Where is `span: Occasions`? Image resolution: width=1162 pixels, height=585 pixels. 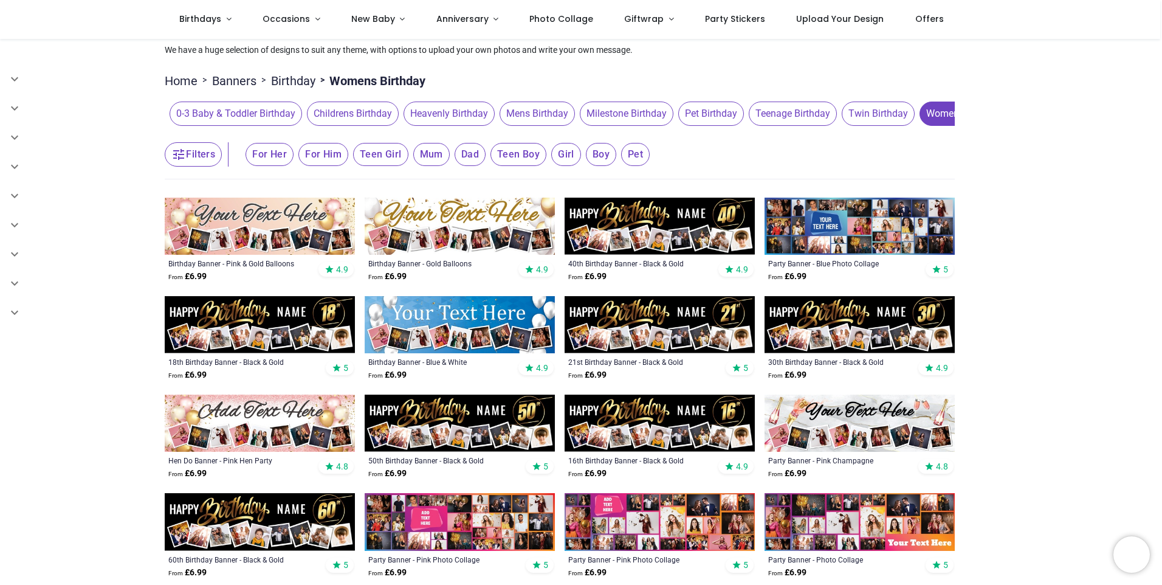
span: Occasions is located at coordinates (286, 19).